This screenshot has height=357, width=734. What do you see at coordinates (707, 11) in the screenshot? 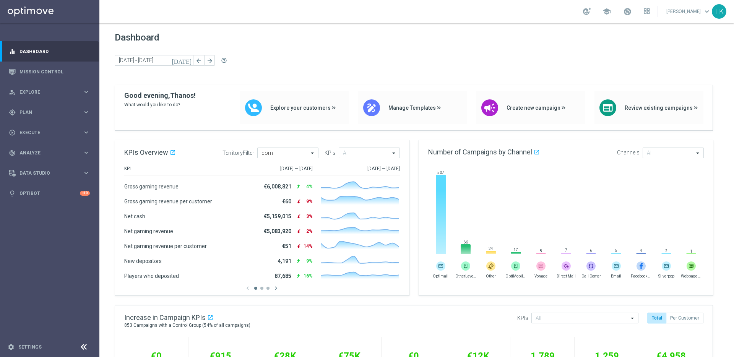
I see `span: keyboard_arrow_down` at bounding box center [707, 11].